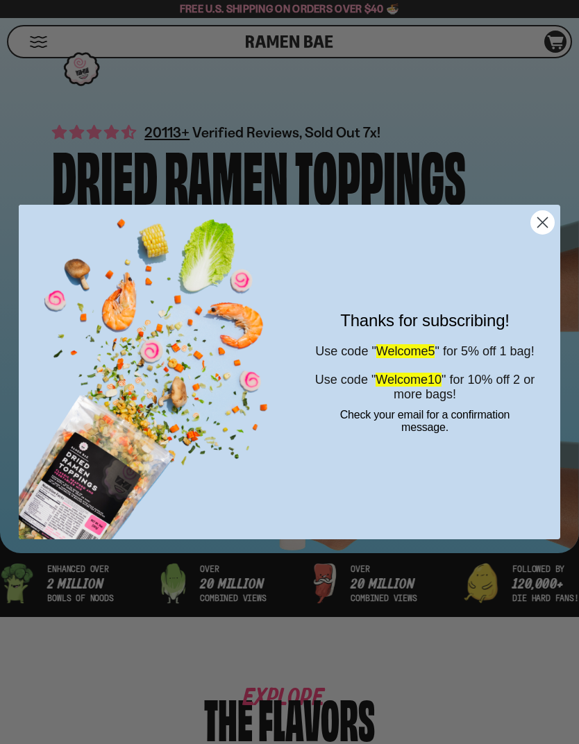 This screenshot has width=579, height=744. What do you see at coordinates (424, 351) in the screenshot?
I see `span: Use code " " for 5% off 1 bag!` at bounding box center [424, 351].